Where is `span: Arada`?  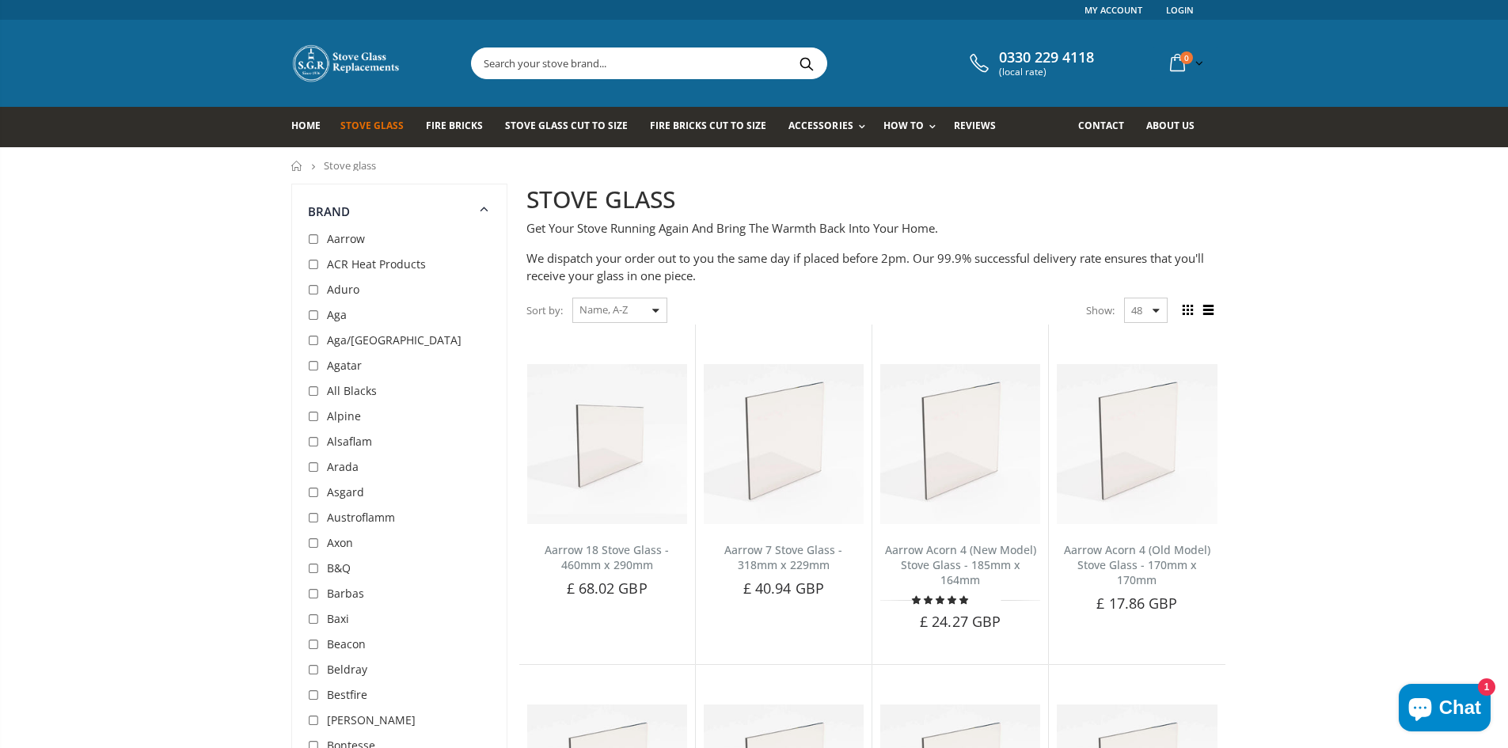 span: Arada is located at coordinates (343, 466).